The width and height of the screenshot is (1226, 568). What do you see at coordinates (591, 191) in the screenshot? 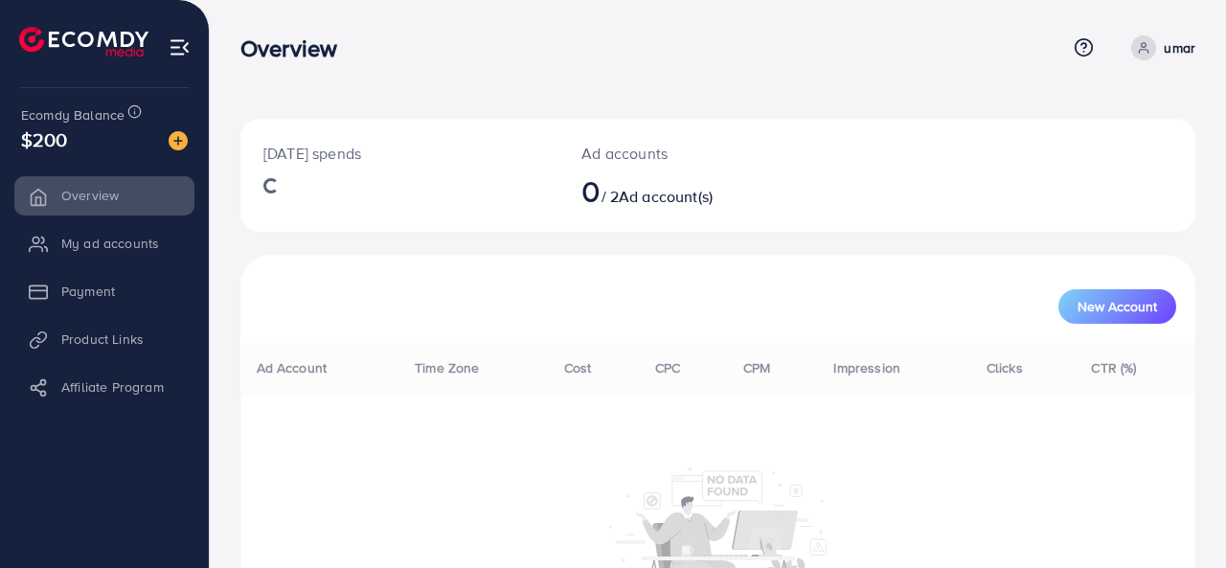
I see `span: 0` at bounding box center [591, 191].